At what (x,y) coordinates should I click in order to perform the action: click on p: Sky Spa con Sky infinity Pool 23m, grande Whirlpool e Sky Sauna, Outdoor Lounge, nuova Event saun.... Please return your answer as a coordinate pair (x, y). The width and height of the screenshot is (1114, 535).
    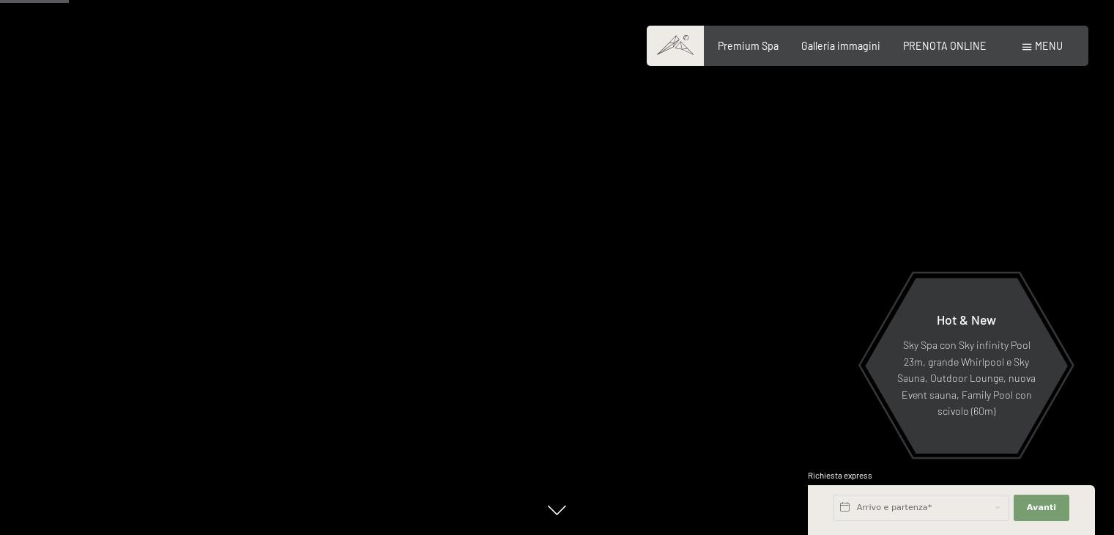
    Looking at the image, I should click on (966, 378).